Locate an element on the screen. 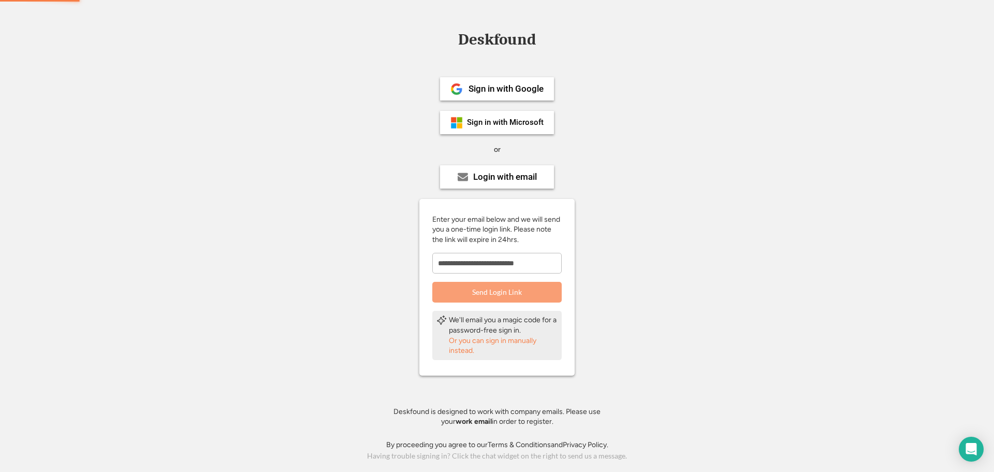 The width and height of the screenshot is (994, 472). div: Sign in with Microsoft is located at coordinates (505, 122).